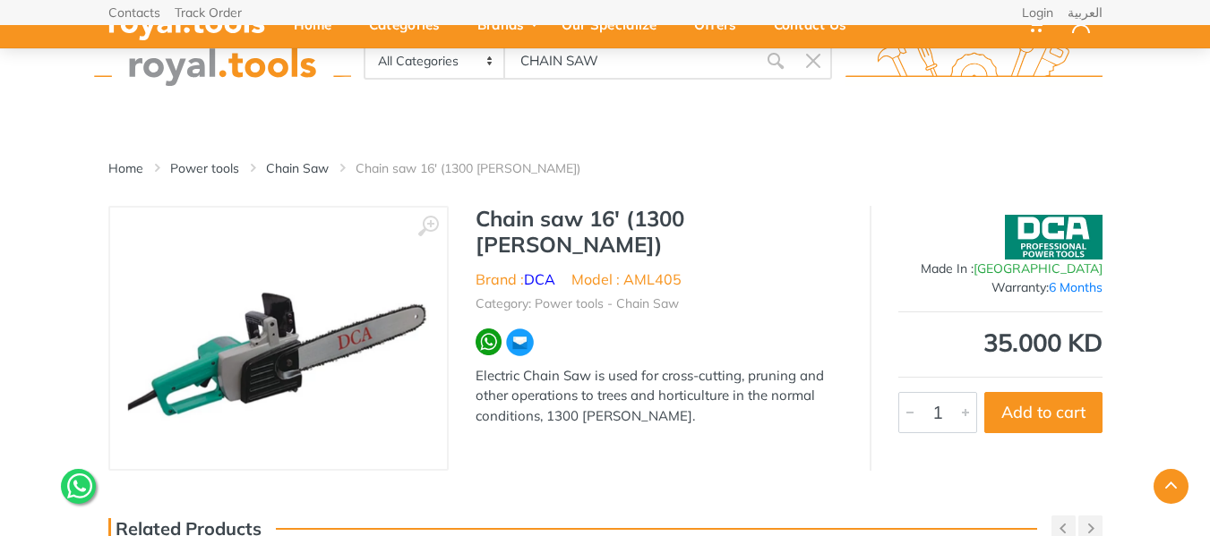  I want to click on img: ma.webp, so click(519, 342).